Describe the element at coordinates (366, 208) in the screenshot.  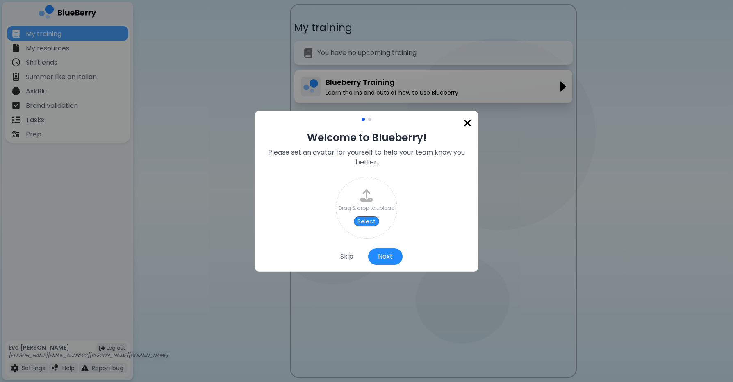
I see `div: Drag & drop to upload` at that location.